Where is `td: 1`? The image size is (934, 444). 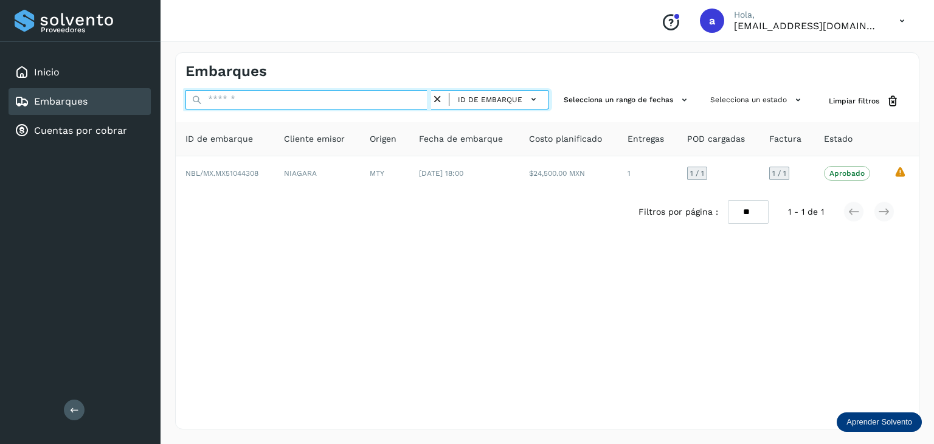 td: 1 is located at coordinates (648, 173).